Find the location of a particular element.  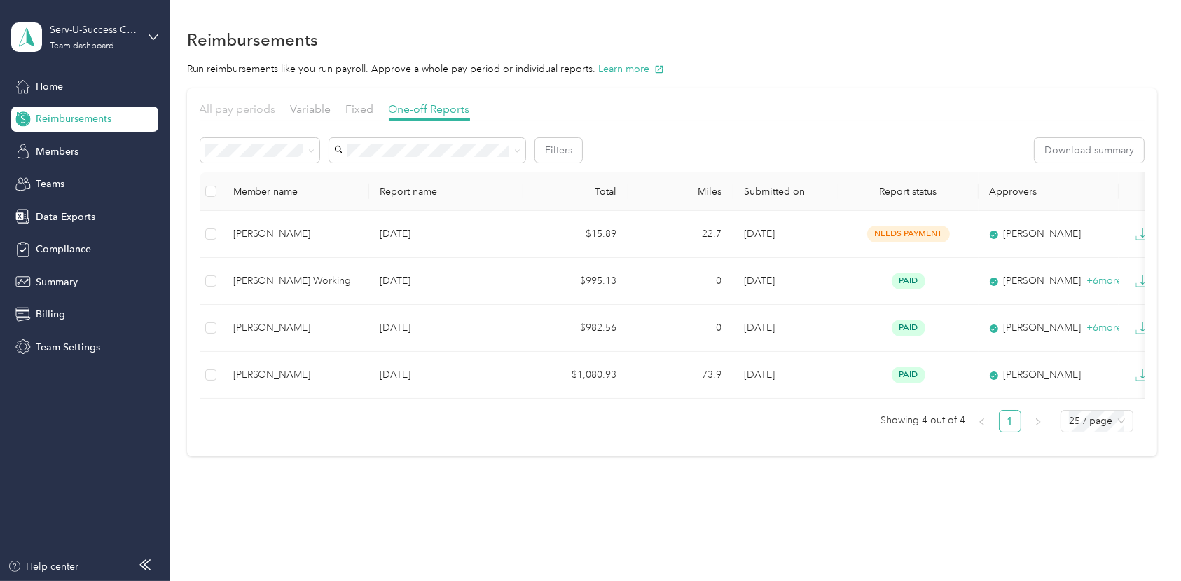

span: 25 / page is located at coordinates (1097, 421).